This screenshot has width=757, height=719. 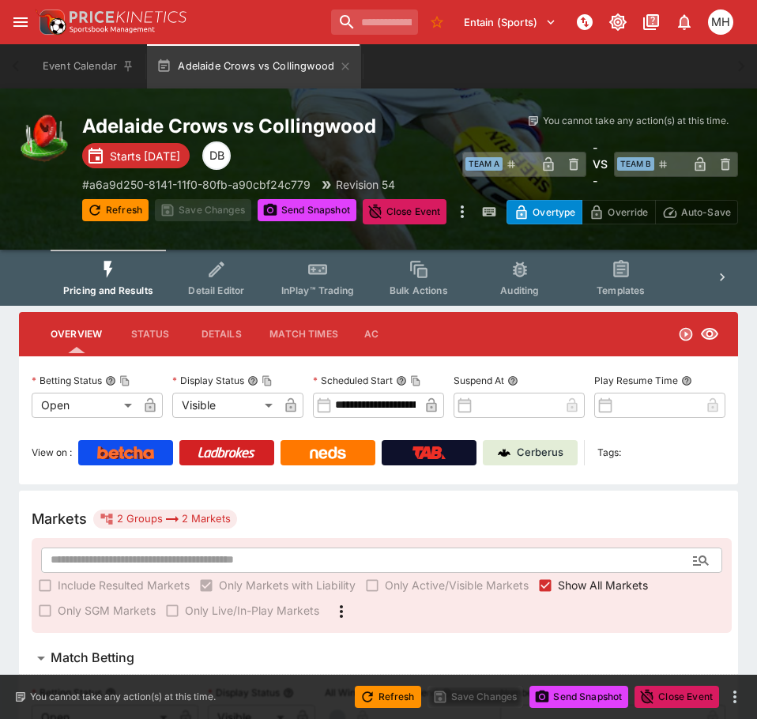 What do you see at coordinates (126, 453) in the screenshot?
I see `img: Betcha` at bounding box center [126, 453].